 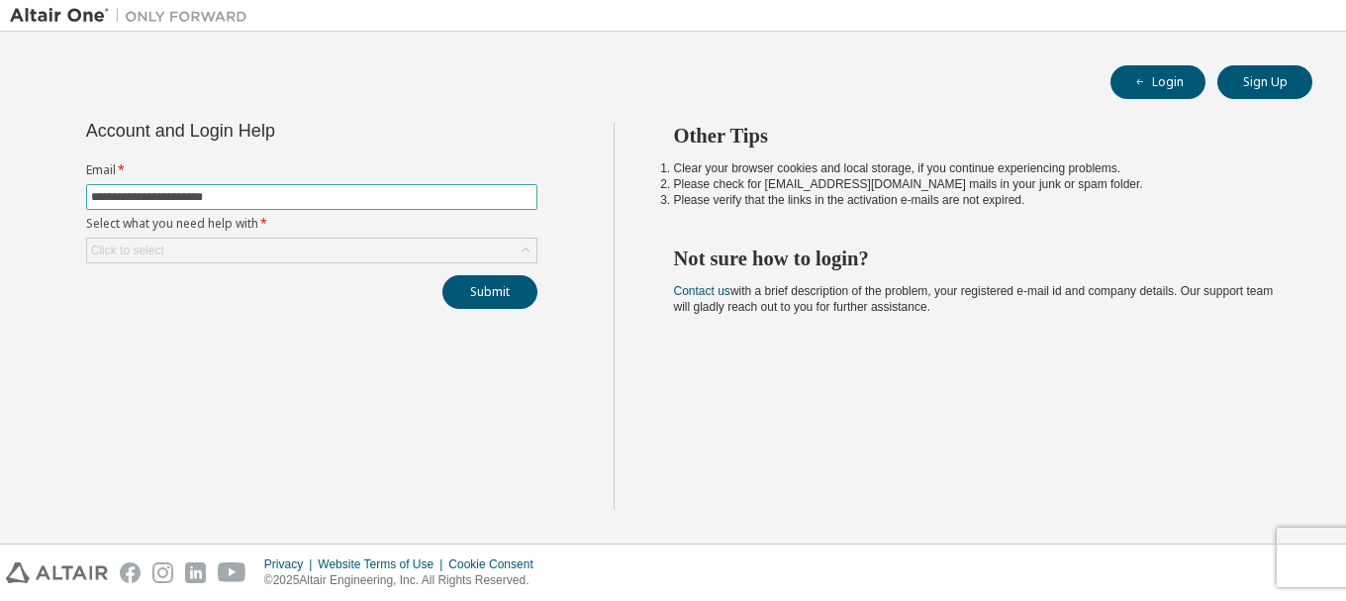 What do you see at coordinates (976, 258) in the screenshot?
I see `h2: Not sure how to login?` at bounding box center [976, 258].